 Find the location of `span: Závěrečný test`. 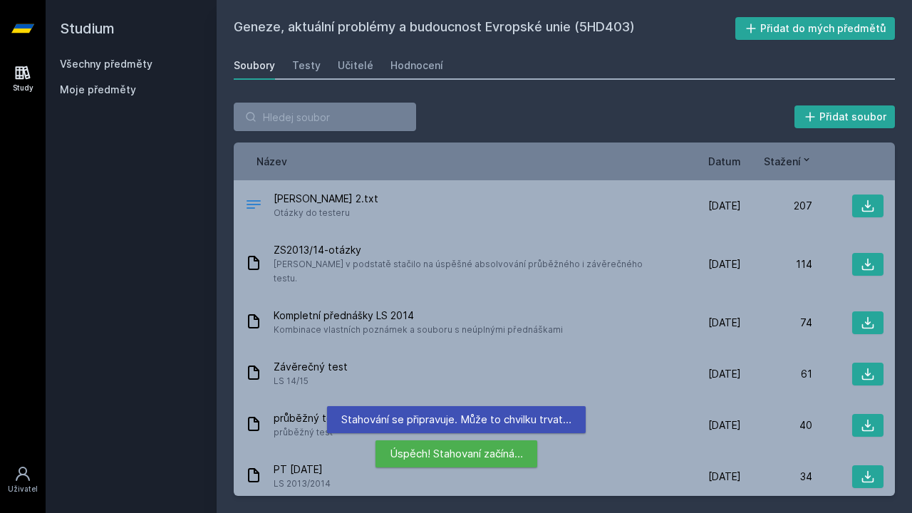

span: Závěrečný test is located at coordinates (311, 367).